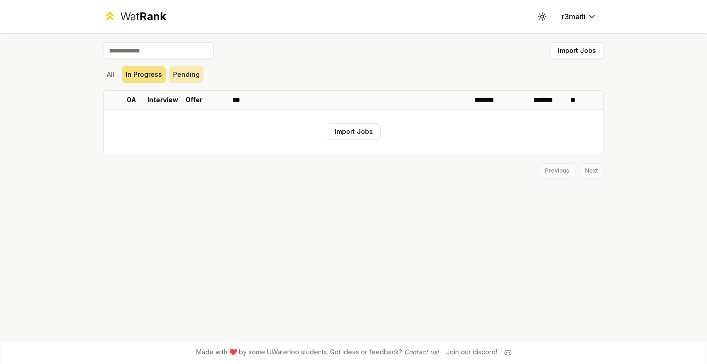 The image size is (707, 364). What do you see at coordinates (111, 75) in the screenshot?
I see `button: All` at bounding box center [111, 75].